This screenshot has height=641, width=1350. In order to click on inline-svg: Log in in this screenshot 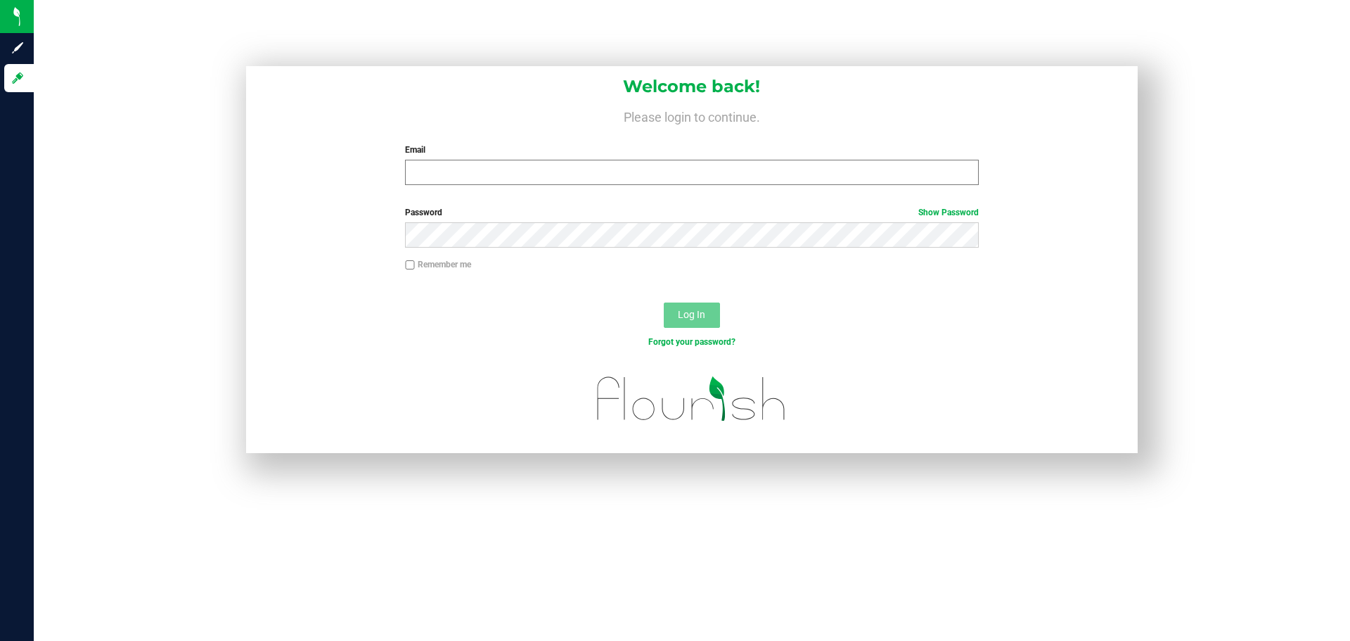, I will do `click(18, 78)`.